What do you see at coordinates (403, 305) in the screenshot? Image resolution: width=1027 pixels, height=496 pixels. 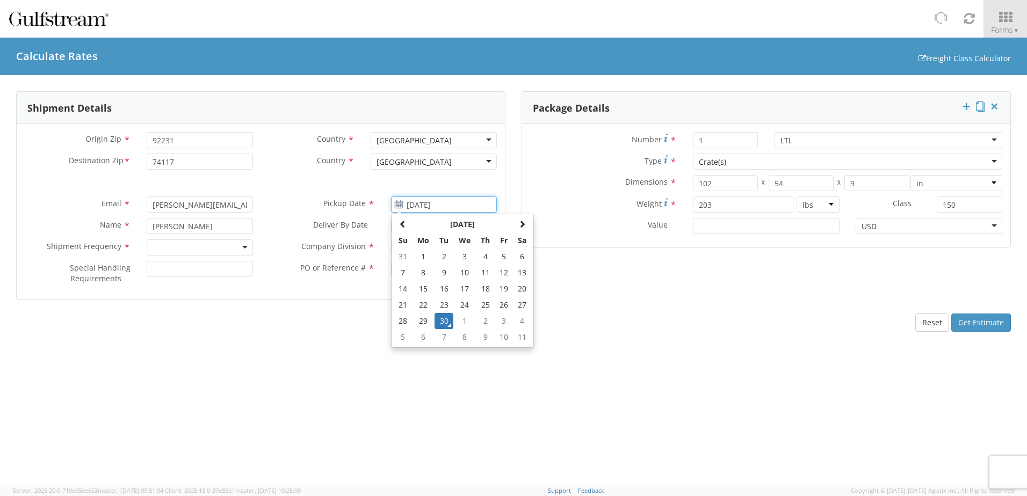 I see `td: 21` at bounding box center [403, 305].